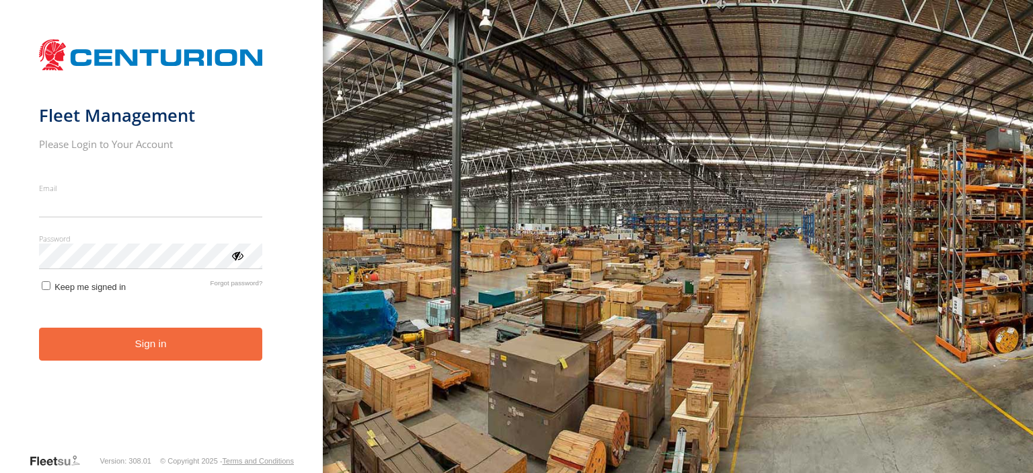 Image resolution: width=1033 pixels, height=473 pixels. What do you see at coordinates (258, 460) in the screenshot?
I see `a: Terms and Conditions` at bounding box center [258, 460].